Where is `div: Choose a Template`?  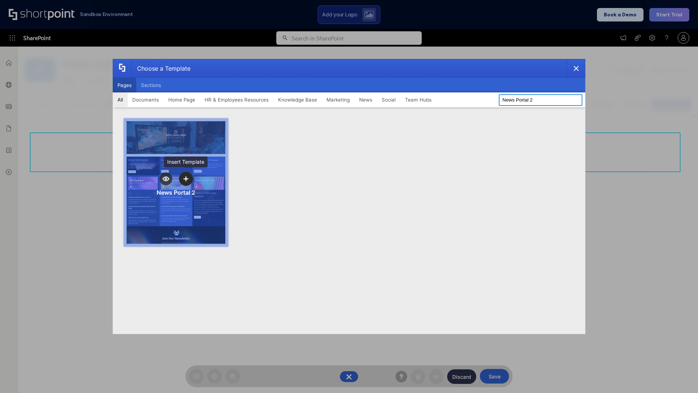 div: Choose a Template is located at coordinates (161, 68).